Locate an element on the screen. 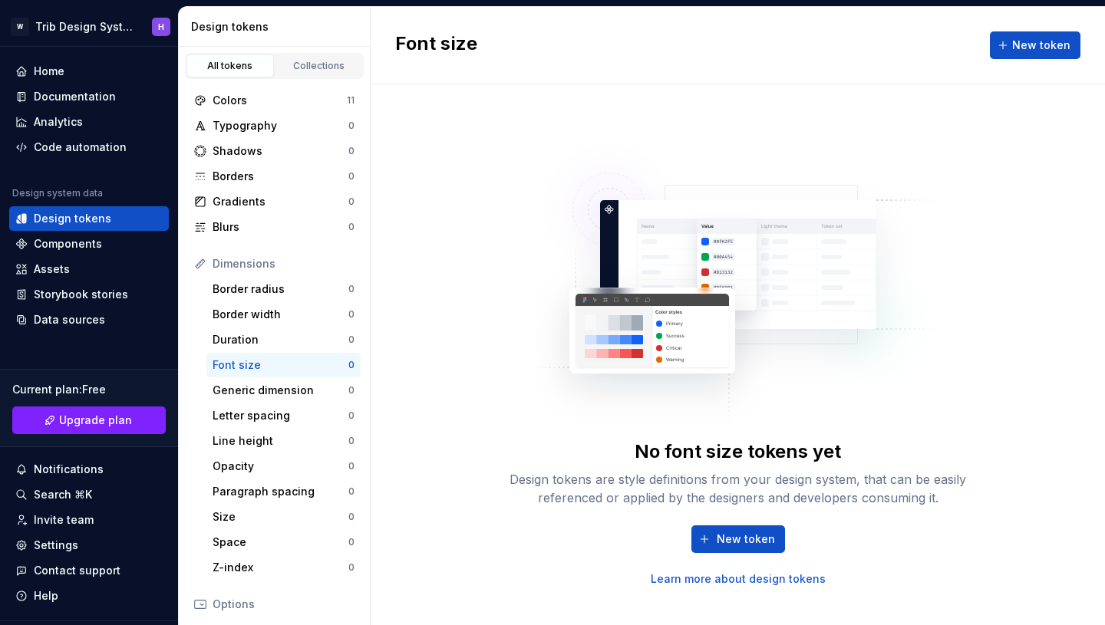  div: Size is located at coordinates (280, 517).